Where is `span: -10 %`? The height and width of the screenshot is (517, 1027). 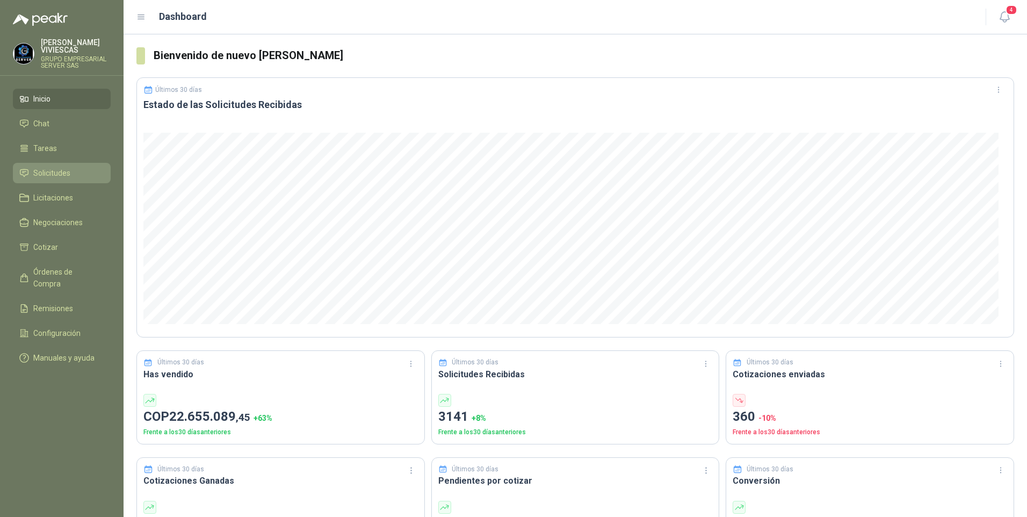
span: -10 % is located at coordinates (767, 418).